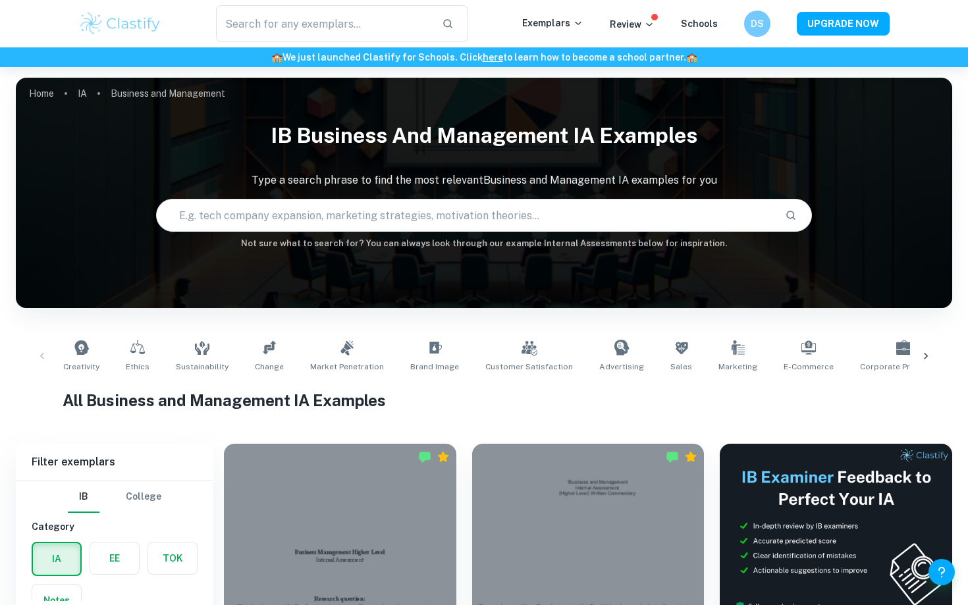 Image resolution: width=968 pixels, height=605 pixels. Describe the element at coordinates (484, 244) in the screenshot. I see `h6: Not sure what to search for? You can always look through our example Internal Assessments below f...` at that location.